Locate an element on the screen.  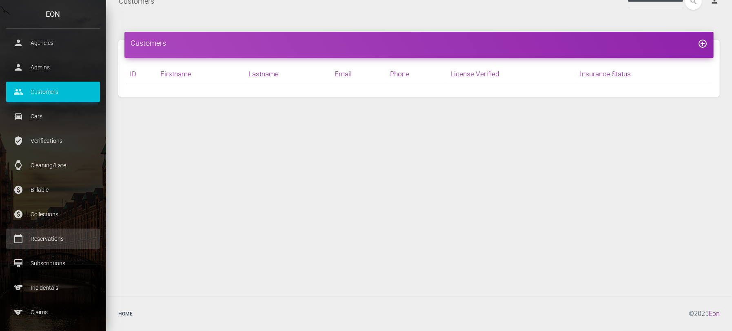
a: watch Cleaning/Late is located at coordinates (53, 165).